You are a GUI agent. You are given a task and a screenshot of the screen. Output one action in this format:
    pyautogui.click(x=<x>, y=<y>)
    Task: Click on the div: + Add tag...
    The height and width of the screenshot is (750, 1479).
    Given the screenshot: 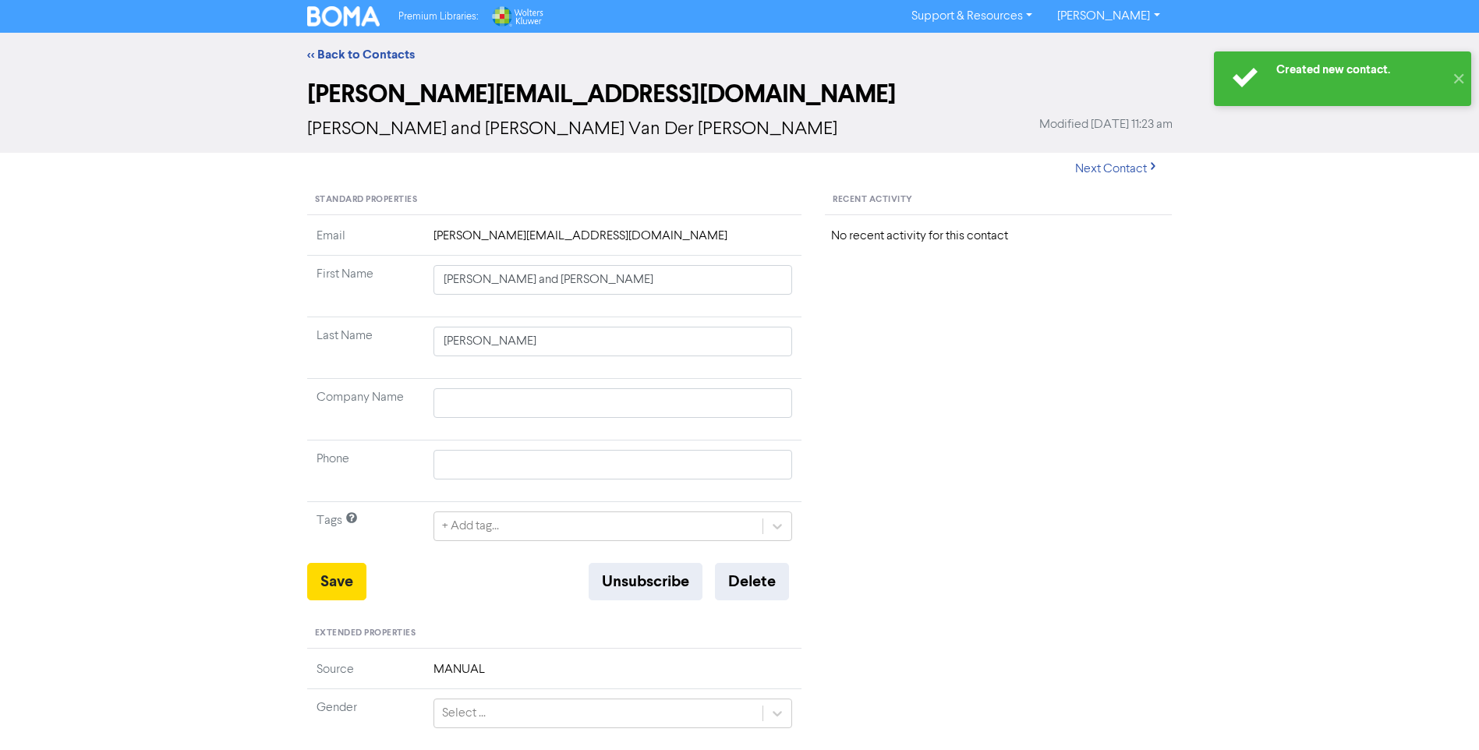 What is the action you would take?
    pyautogui.click(x=470, y=526)
    